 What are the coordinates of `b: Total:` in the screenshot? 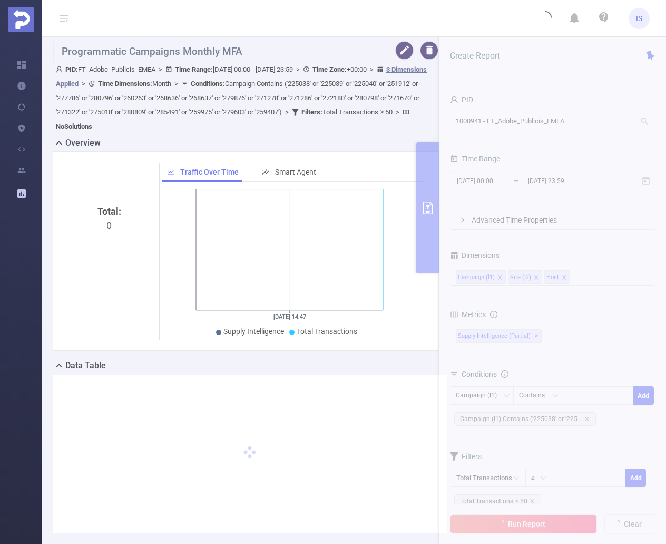 It's located at (109, 211).